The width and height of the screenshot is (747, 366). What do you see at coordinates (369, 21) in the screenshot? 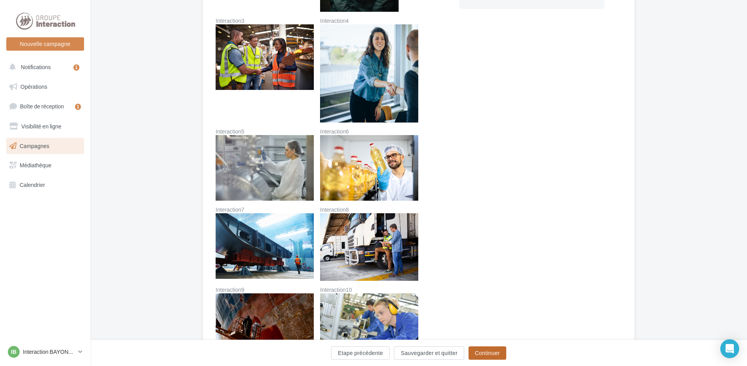
I see `label: Interaction4` at bounding box center [369, 21].